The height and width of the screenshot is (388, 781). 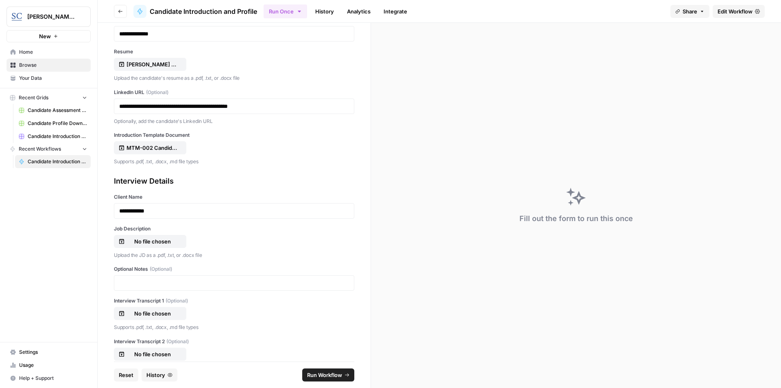 What do you see at coordinates (153, 148) in the screenshot?
I see `p: MTM-002 Candidate Introduction Template.docx` at bounding box center [153, 148].